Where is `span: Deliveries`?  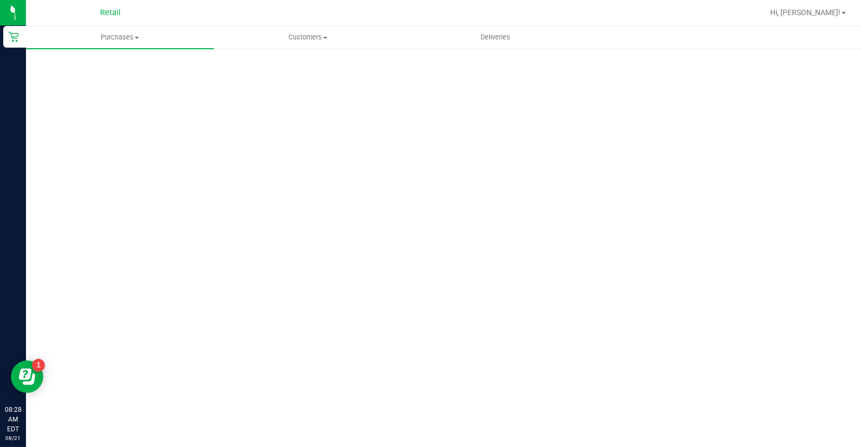 span: Deliveries is located at coordinates (495, 37).